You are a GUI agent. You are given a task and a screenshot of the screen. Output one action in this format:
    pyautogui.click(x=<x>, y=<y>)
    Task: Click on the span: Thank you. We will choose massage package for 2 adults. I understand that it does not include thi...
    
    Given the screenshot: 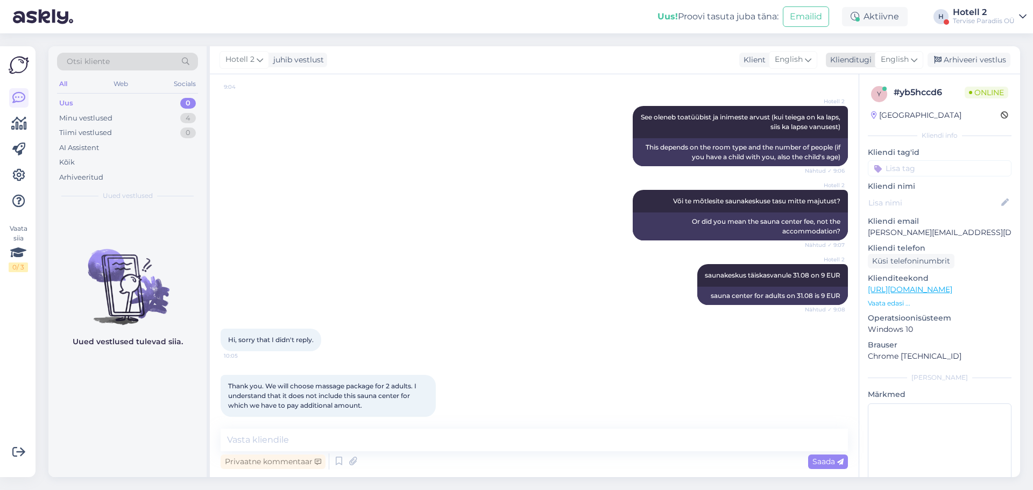 What is the action you would take?
    pyautogui.click(x=323, y=395)
    